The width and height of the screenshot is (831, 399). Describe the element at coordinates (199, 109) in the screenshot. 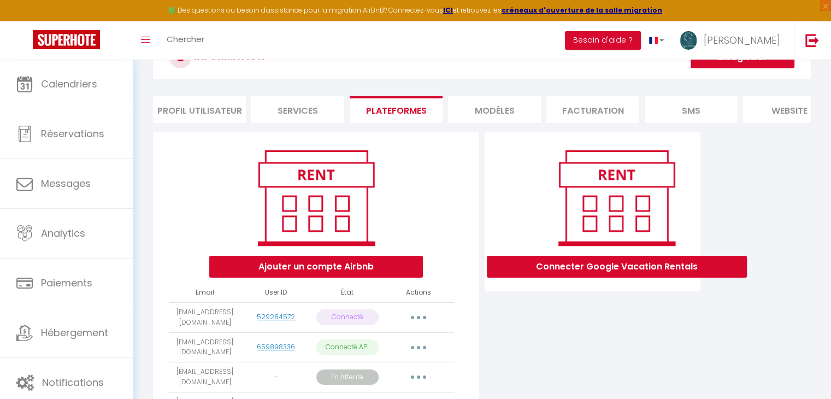

I see `li: Profil Utilisateur` at that location.